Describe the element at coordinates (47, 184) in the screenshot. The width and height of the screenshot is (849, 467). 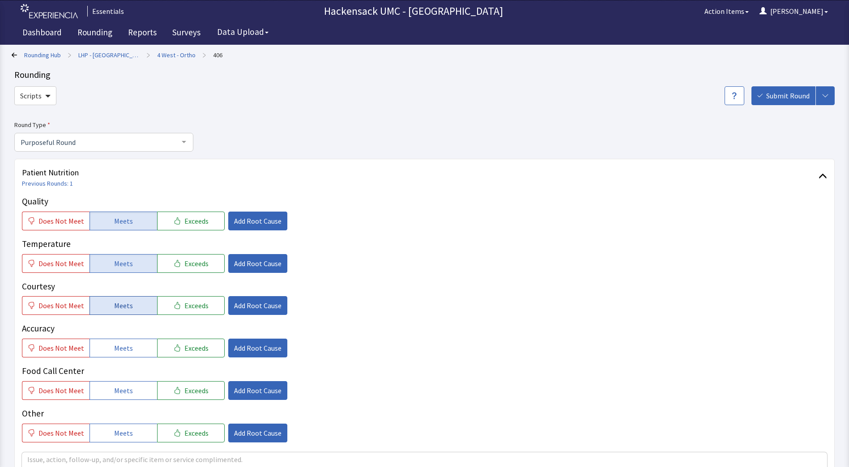
I see `a: Previous Rounds: 1` at that location.